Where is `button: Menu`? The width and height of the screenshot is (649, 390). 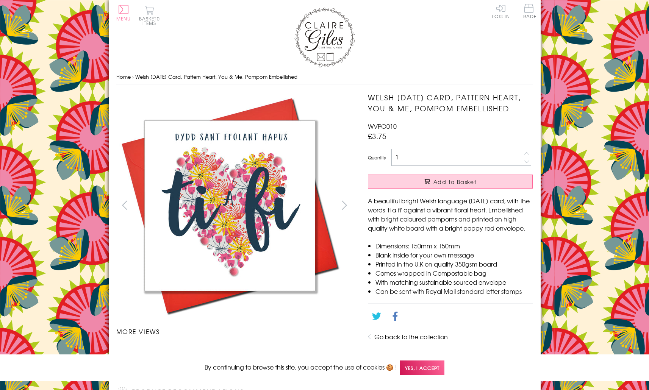 button: Menu is located at coordinates (123, 13).